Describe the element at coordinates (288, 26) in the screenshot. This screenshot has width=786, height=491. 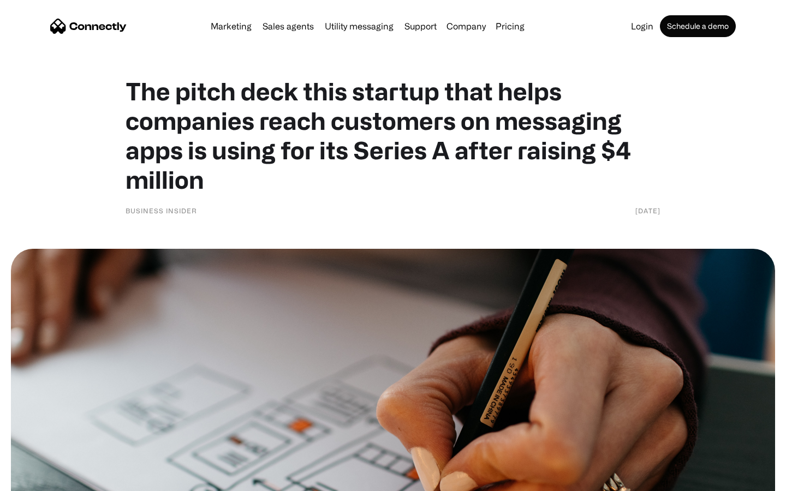
I see `a: Sales agents` at that location.